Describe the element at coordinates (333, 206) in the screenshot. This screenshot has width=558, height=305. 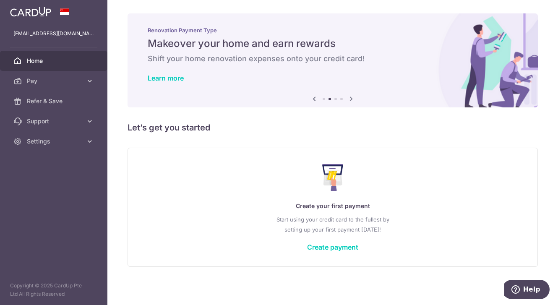
I see `p: Create your first payment` at that location.